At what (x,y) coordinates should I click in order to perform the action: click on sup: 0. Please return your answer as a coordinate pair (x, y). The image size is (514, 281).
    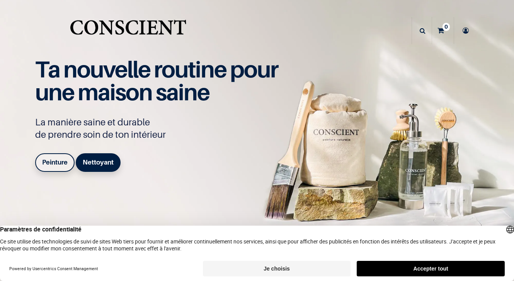
    Looking at the image, I should click on (446, 27).